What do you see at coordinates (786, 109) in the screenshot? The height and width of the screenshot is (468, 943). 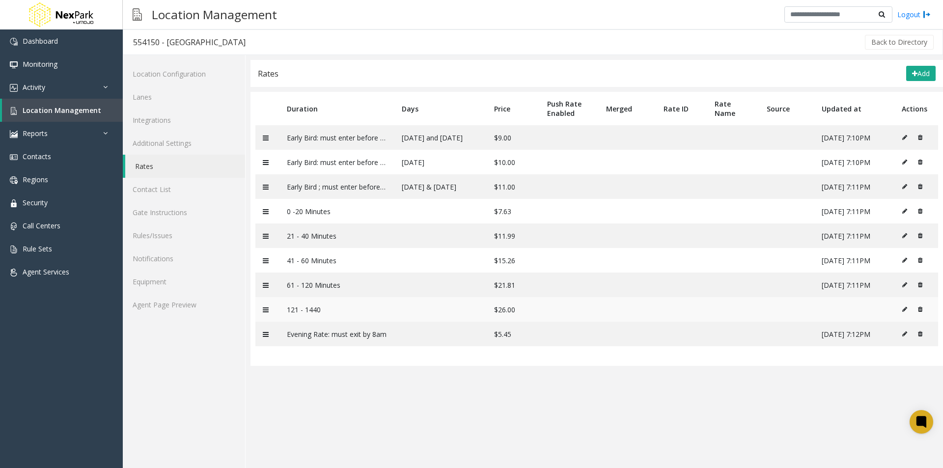 I see `th: Source` at bounding box center [786, 109].